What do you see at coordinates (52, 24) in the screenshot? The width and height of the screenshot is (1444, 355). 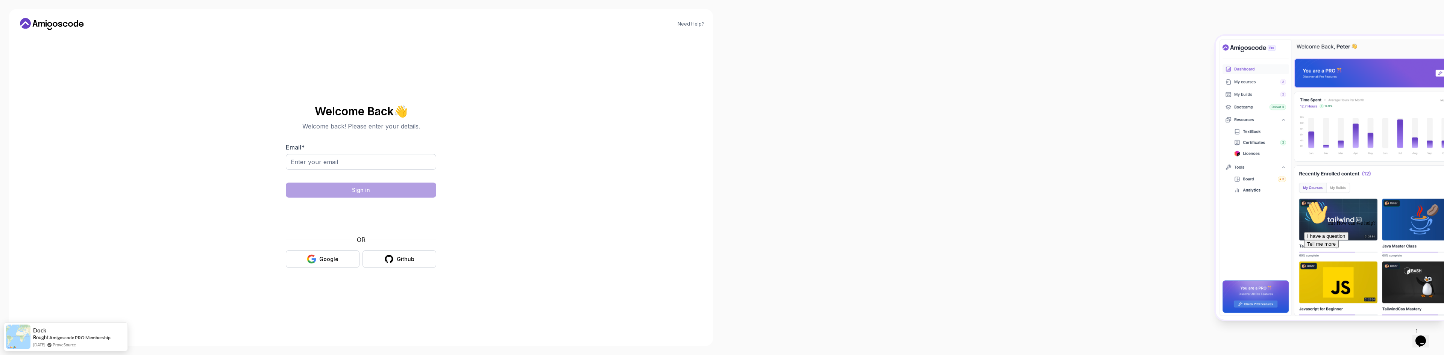 I see `a: Home link` at bounding box center [52, 24].